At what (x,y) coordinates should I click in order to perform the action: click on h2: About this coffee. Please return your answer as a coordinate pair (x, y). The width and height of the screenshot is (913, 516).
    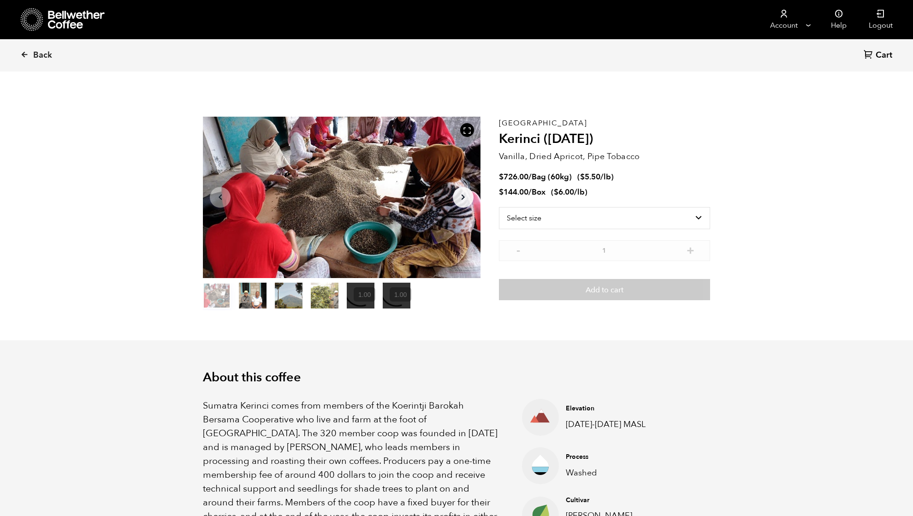
    Looking at the image, I should click on (456, 377).